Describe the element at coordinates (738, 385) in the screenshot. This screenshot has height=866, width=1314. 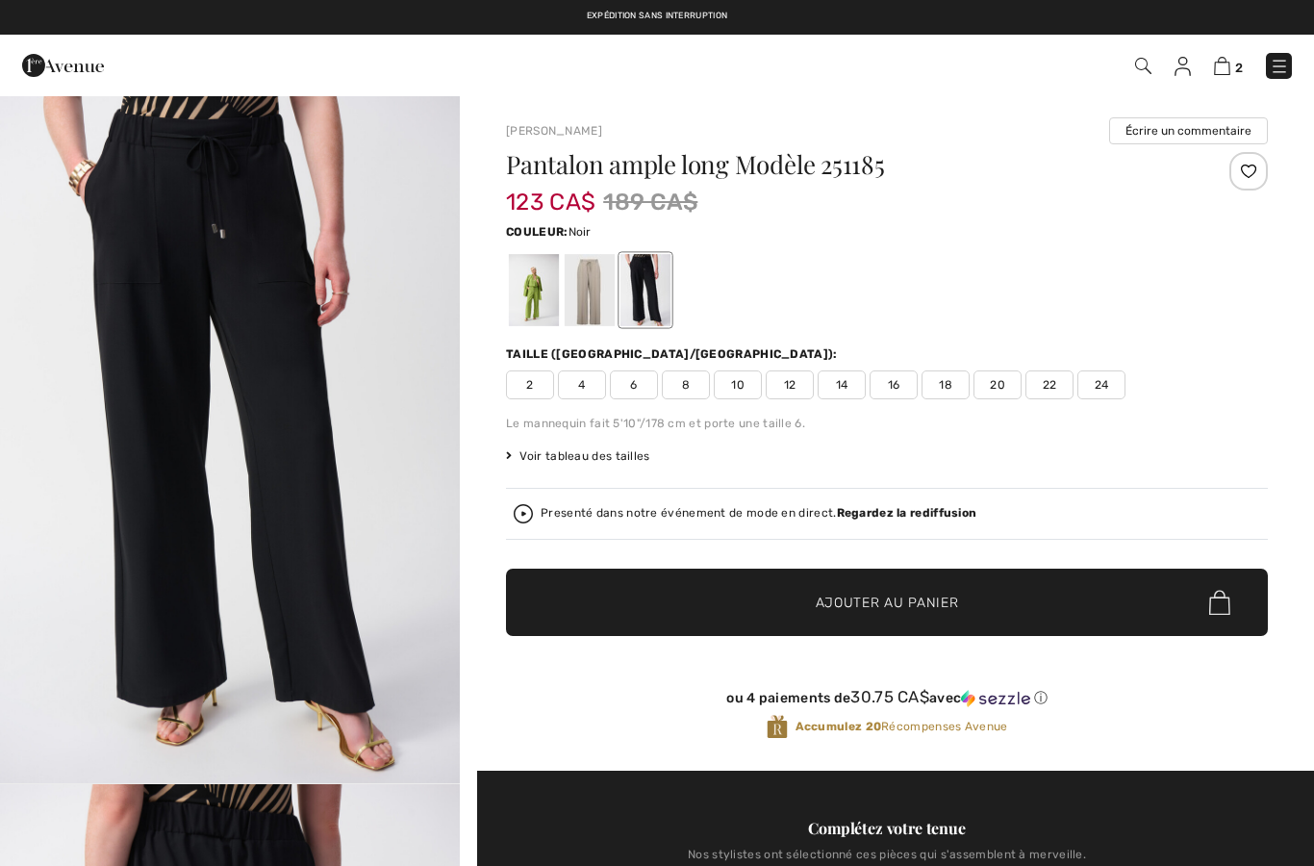
I see `span: 10` at that location.